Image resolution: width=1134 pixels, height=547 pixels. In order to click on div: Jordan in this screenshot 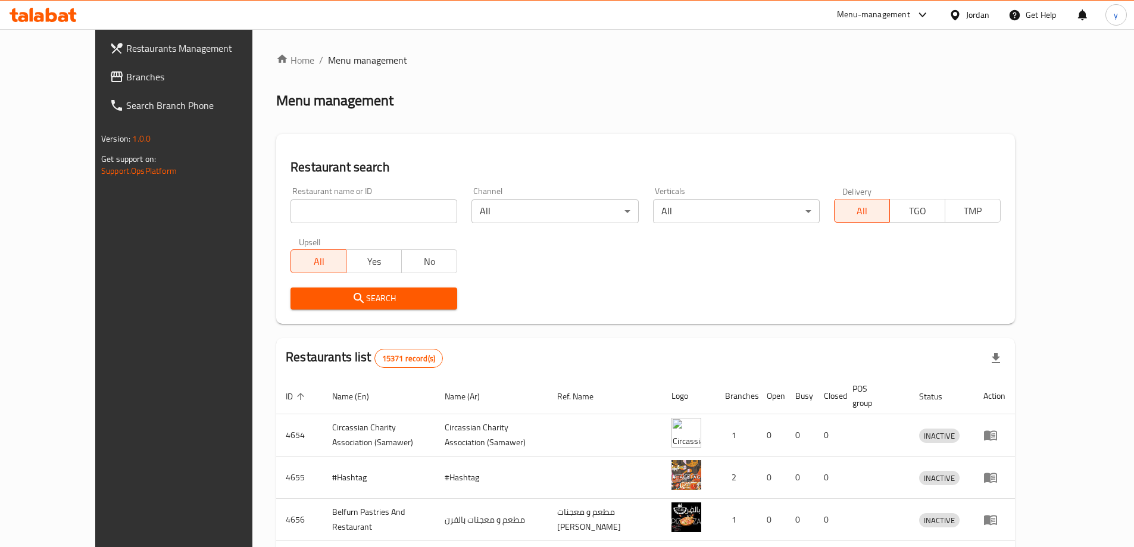, I will do `click(977, 15)`.